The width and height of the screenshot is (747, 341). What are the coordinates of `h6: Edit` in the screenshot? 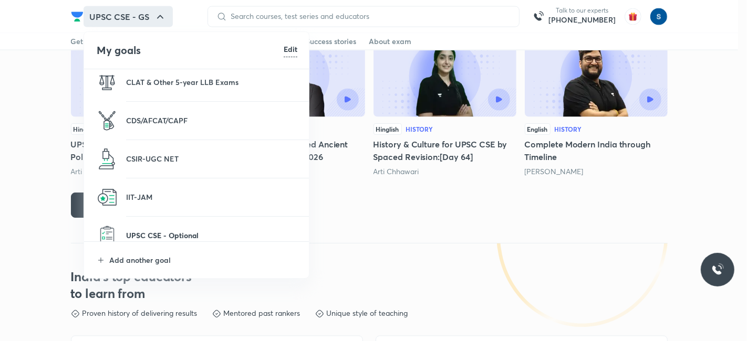 It's located at (290, 49).